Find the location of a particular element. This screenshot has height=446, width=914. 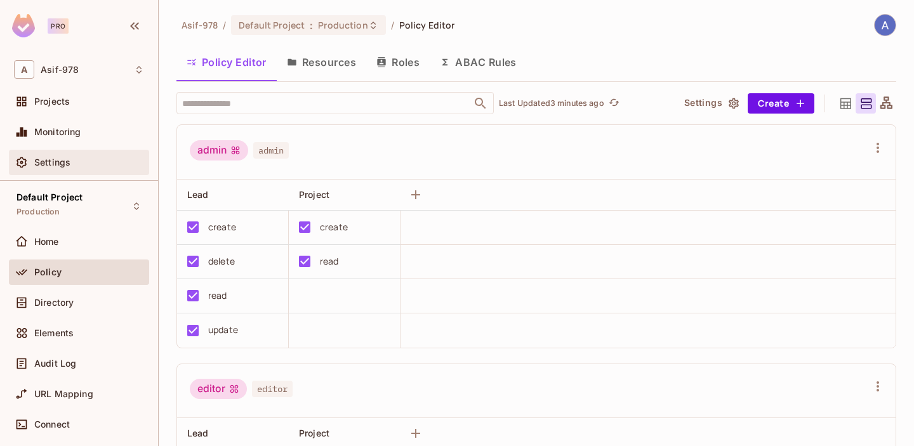

span: Directory is located at coordinates (54, 303).